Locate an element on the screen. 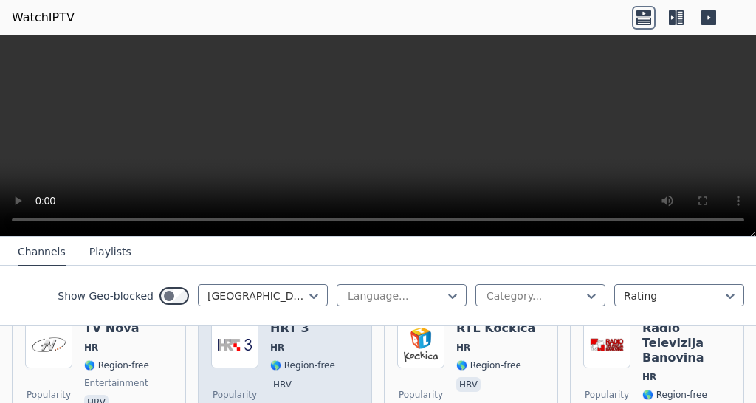 This screenshot has width=756, height=403. span: entertainment is located at coordinates (116, 383).